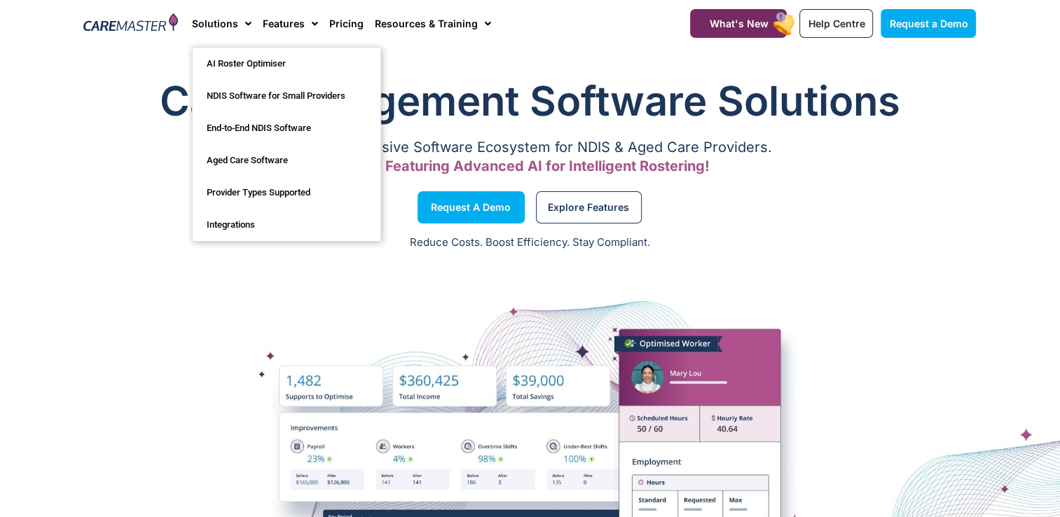  Describe the element at coordinates (286, 64) in the screenshot. I see `a: AI Roster Optimiser` at that location.